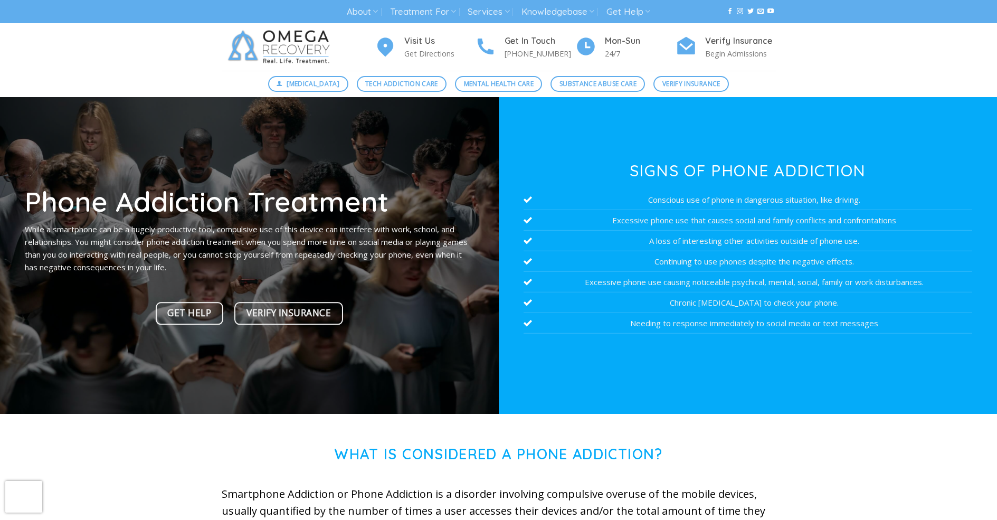 This screenshot has height=520, width=997. Describe the element at coordinates (750, 12) in the screenshot. I see `a: Follow on Twitter` at that location.